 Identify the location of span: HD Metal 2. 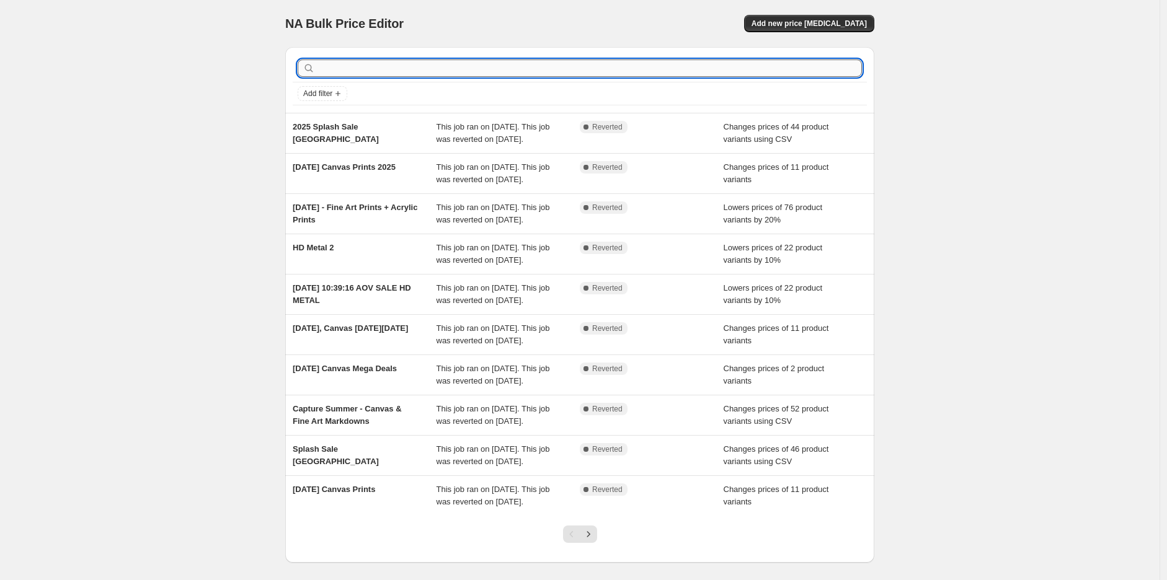
(313, 247).